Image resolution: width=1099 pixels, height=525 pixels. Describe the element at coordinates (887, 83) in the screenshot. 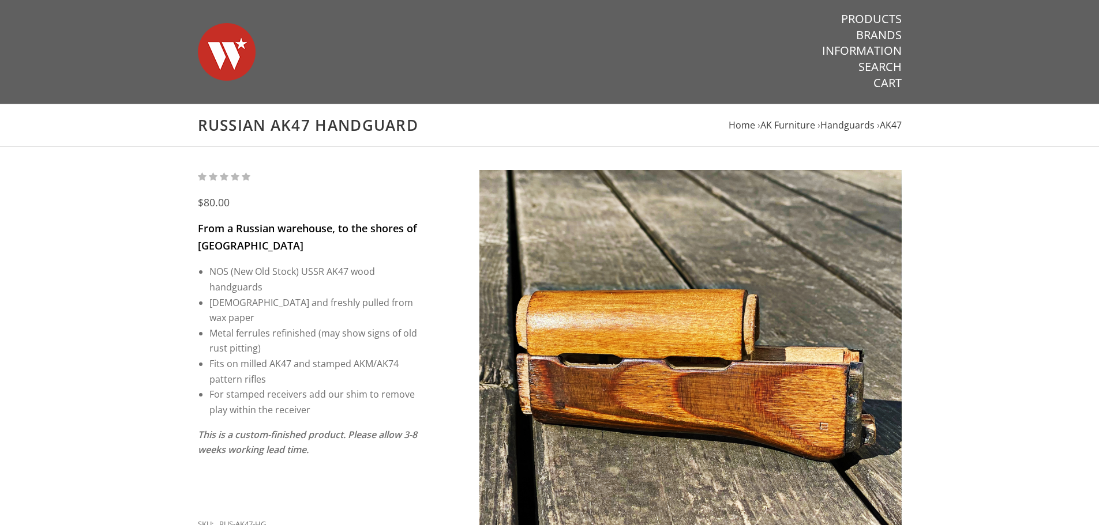

I see `a: Cart` at that location.